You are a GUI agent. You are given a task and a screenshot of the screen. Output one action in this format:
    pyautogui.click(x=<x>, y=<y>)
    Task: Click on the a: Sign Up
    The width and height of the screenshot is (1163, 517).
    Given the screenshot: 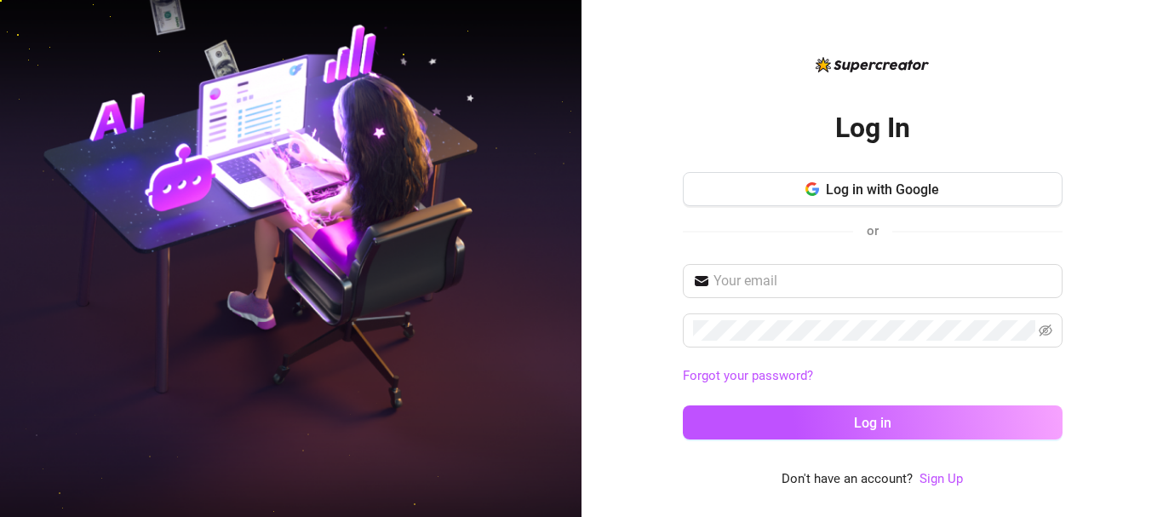 What is the action you would take?
    pyautogui.click(x=941, y=479)
    